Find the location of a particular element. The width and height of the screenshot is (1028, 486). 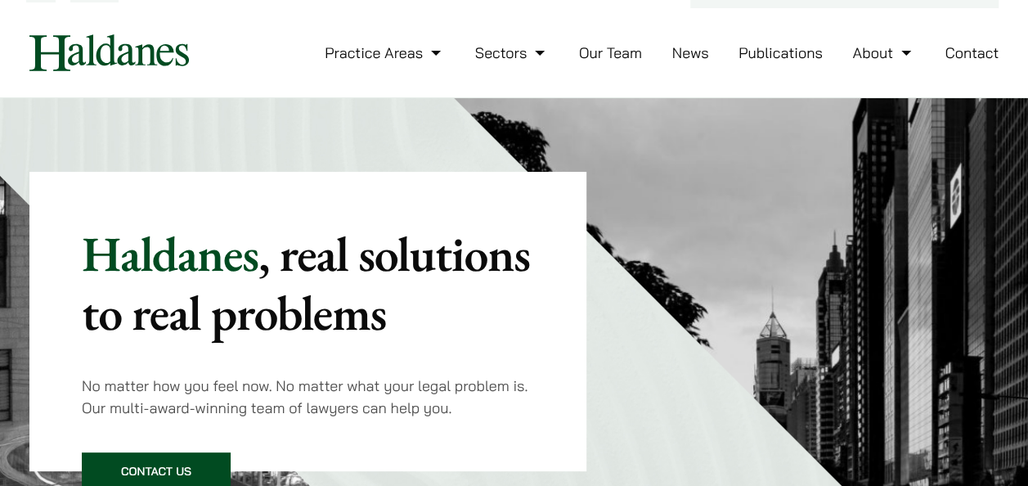

p: No matter how you feel now. No matter what your legal problem is. Our multi-award-winning team of... is located at coordinates (307, 397).